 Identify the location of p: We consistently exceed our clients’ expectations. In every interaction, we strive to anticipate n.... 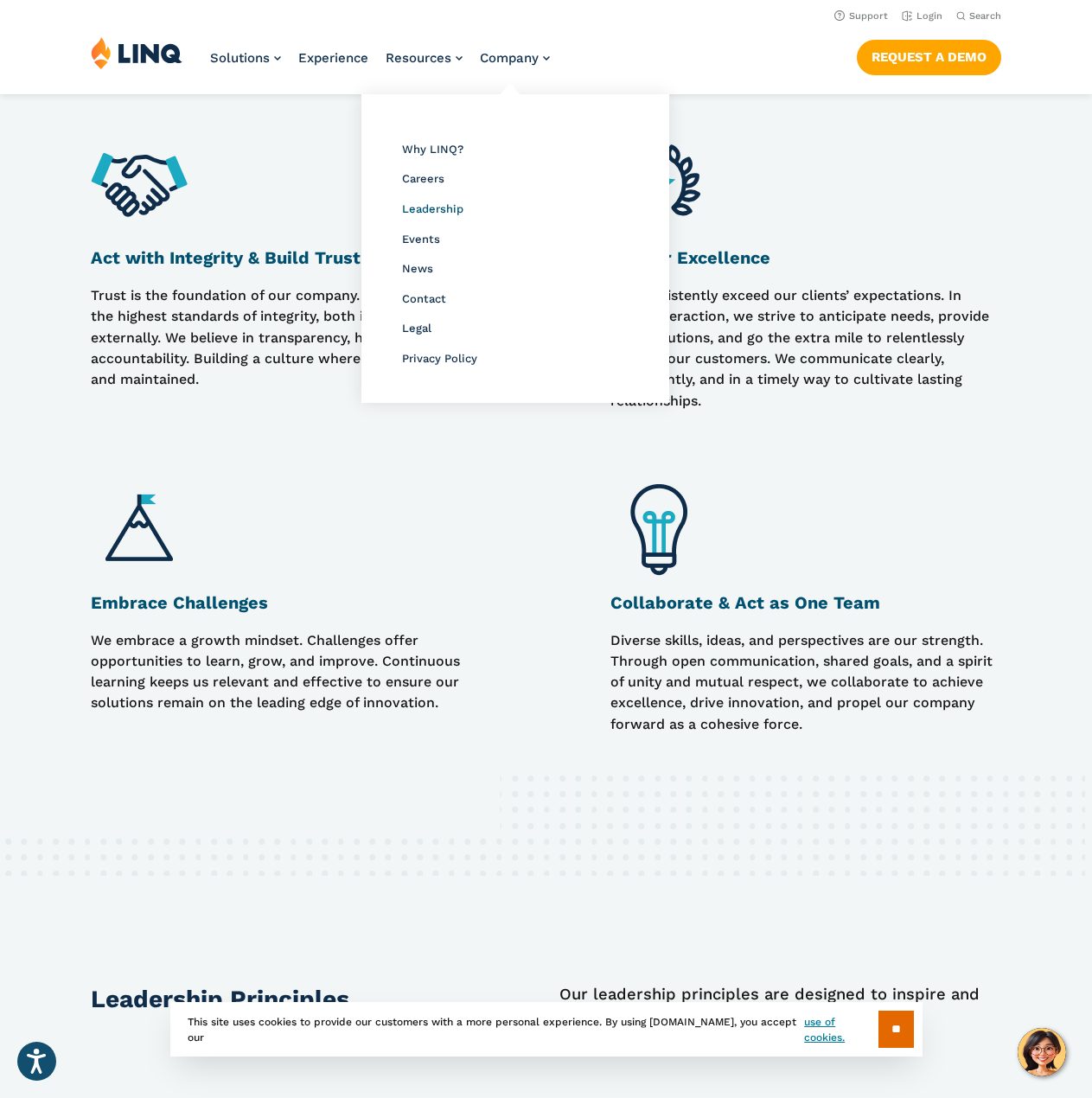
(805, 348).